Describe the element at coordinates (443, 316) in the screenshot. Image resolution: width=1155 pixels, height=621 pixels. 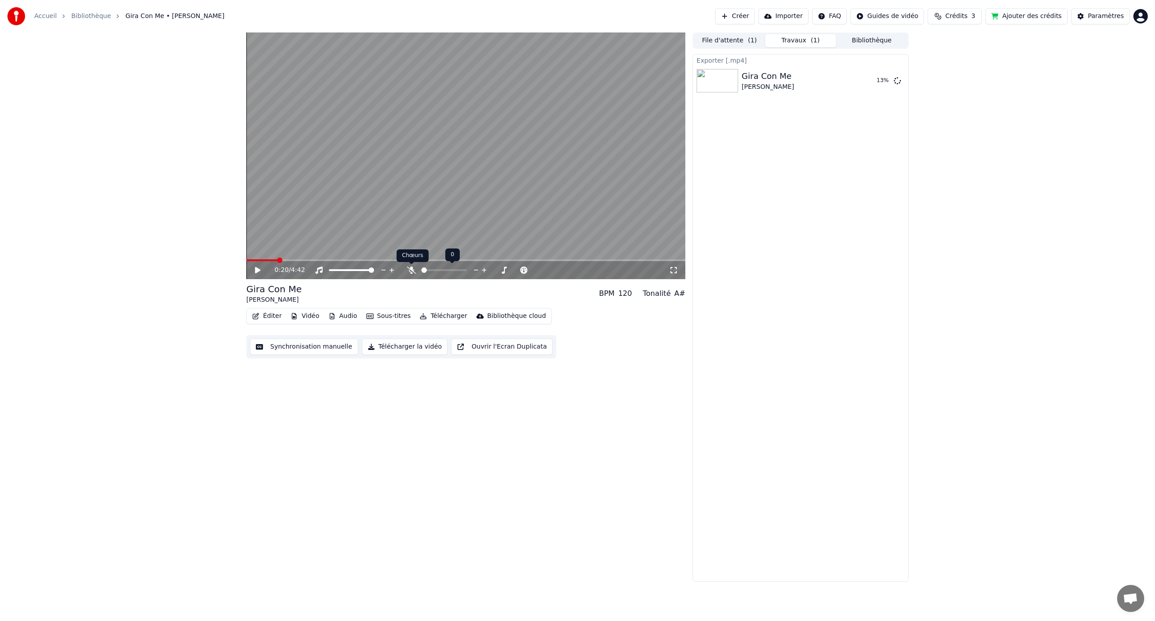
I see `button: Télécharger` at that location.